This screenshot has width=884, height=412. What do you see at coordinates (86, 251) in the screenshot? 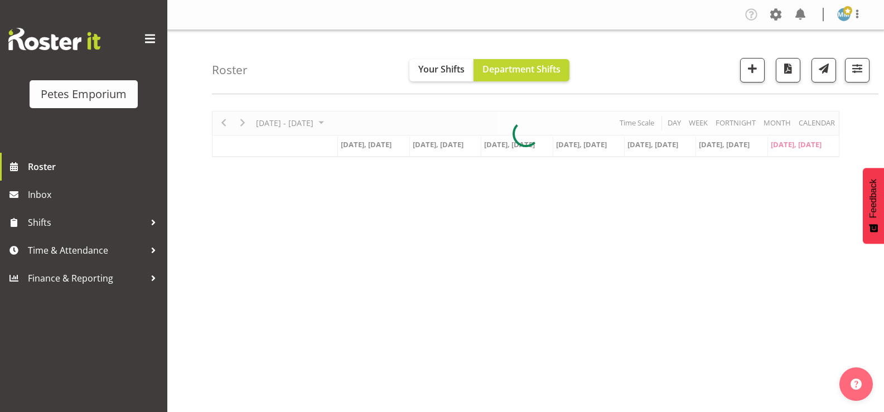
I see `span: Time & Attendance` at bounding box center [86, 251].